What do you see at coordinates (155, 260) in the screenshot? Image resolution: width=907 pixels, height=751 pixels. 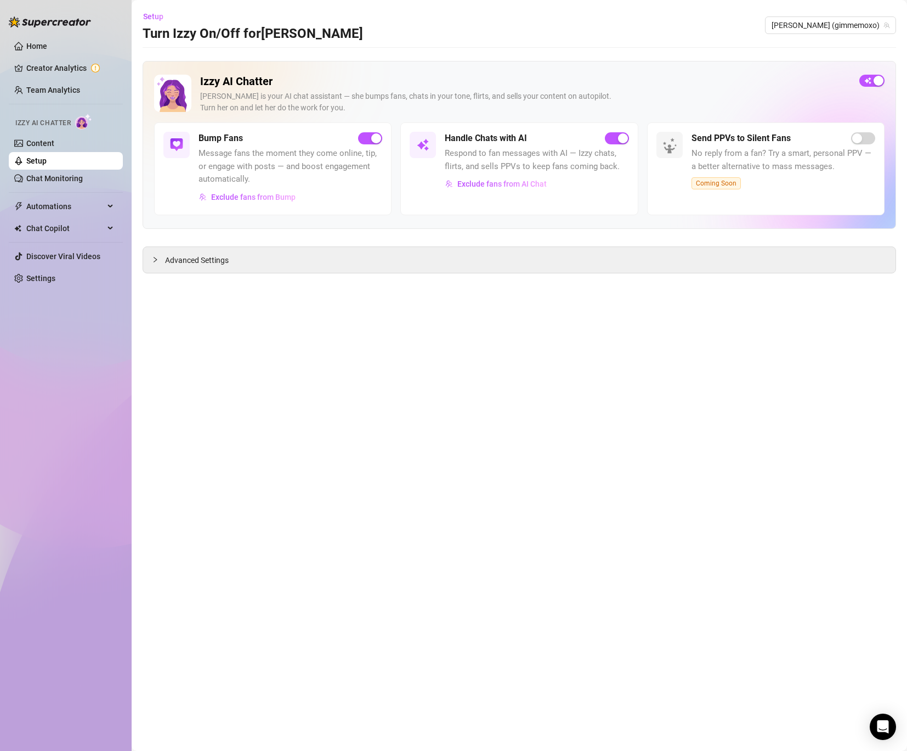 I see `span: collapsed` at bounding box center [155, 260].